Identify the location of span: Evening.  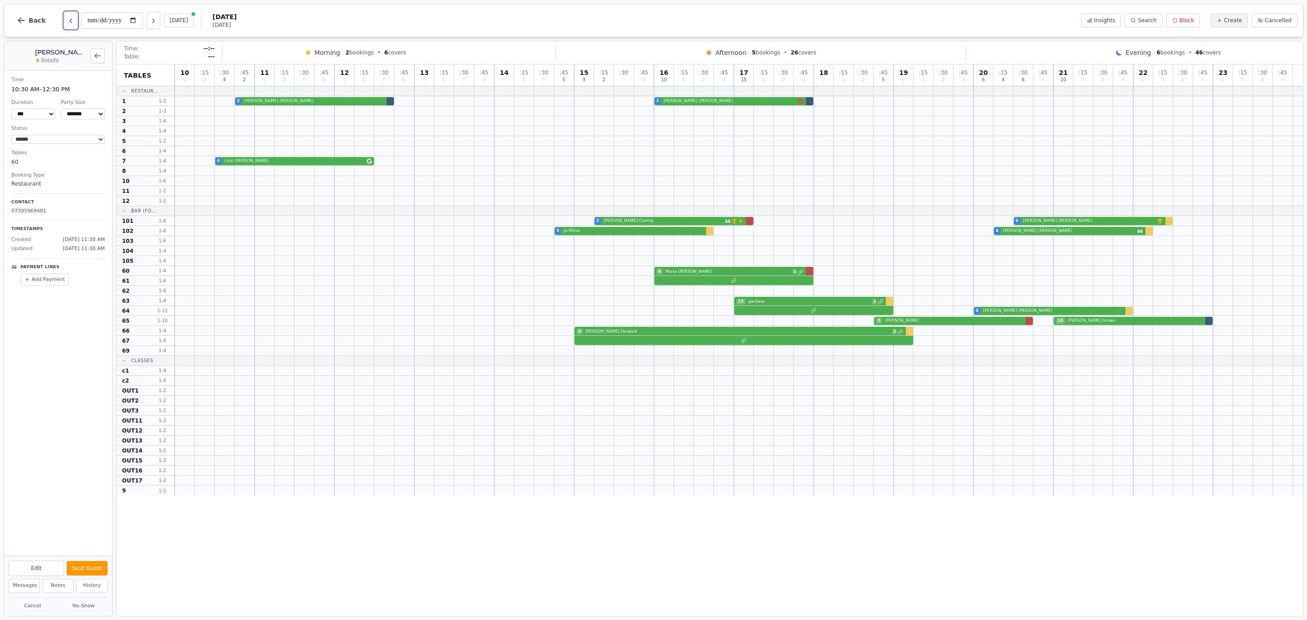
(1138, 53).